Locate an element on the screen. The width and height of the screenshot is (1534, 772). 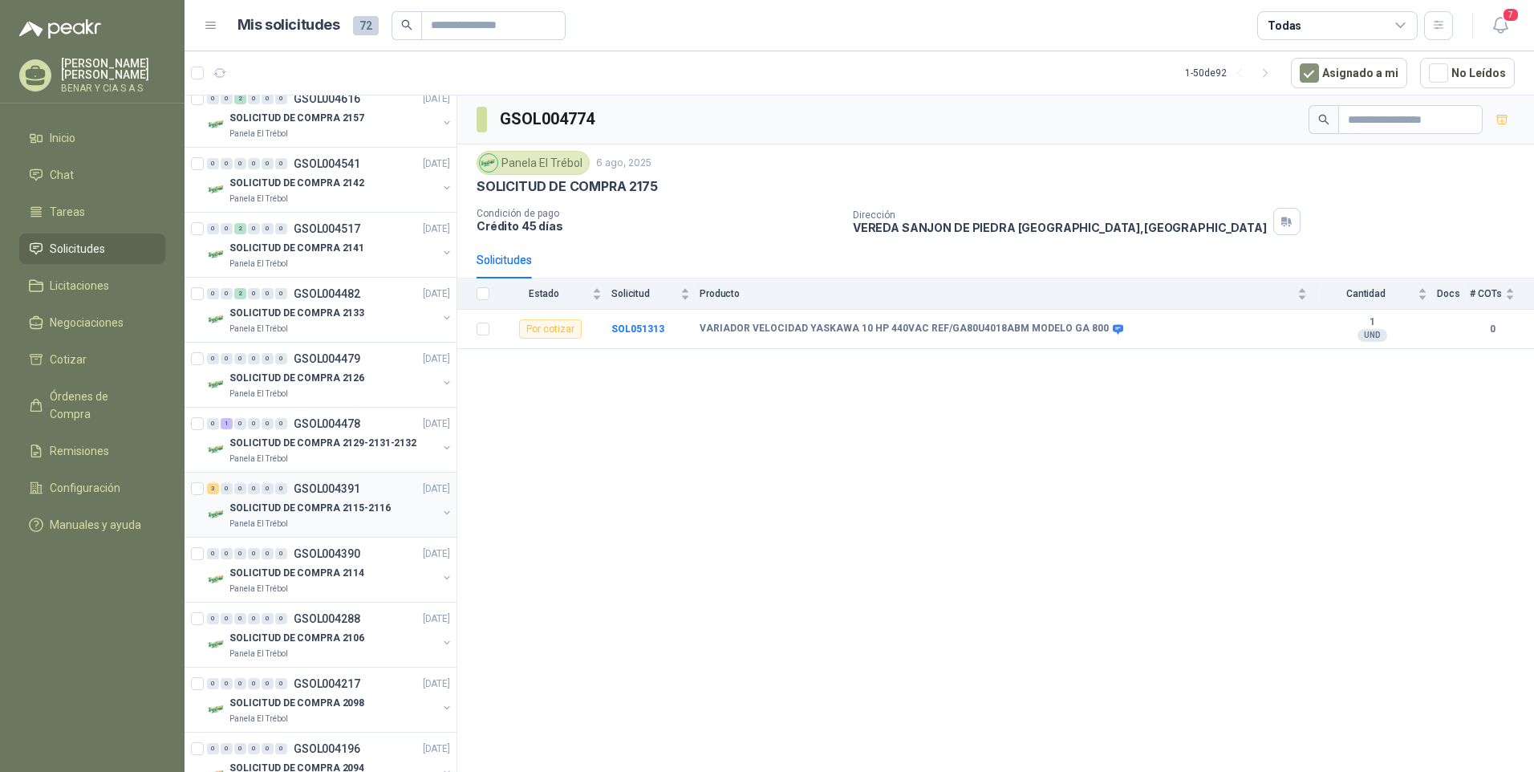
a: Configuración is located at coordinates (92, 488).